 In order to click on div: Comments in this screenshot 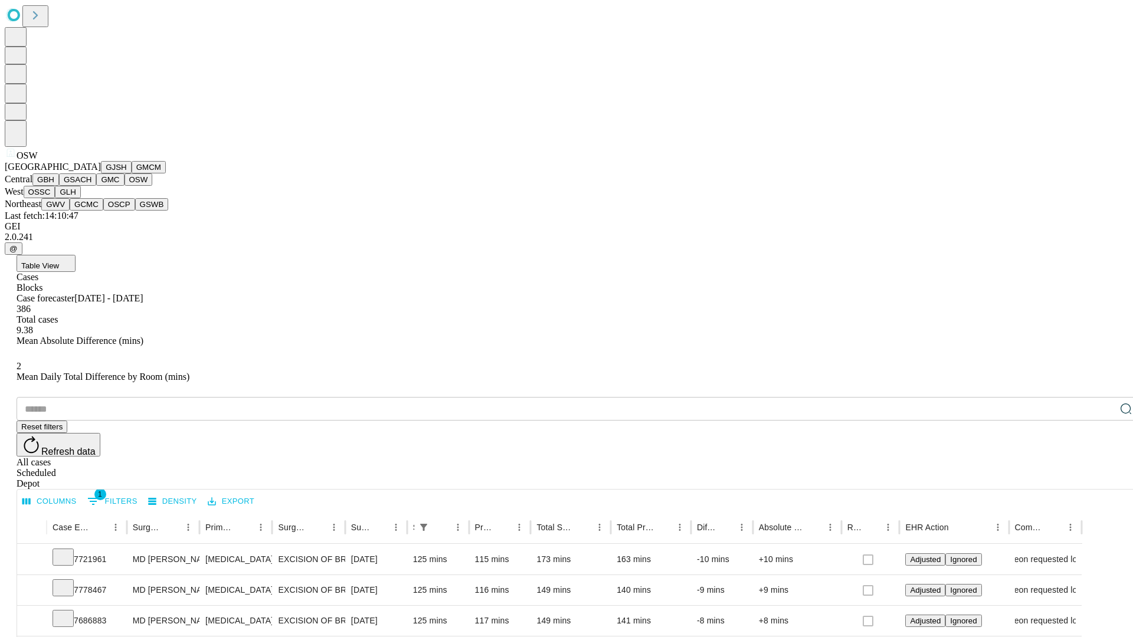, I will do `click(1030, 528)`.